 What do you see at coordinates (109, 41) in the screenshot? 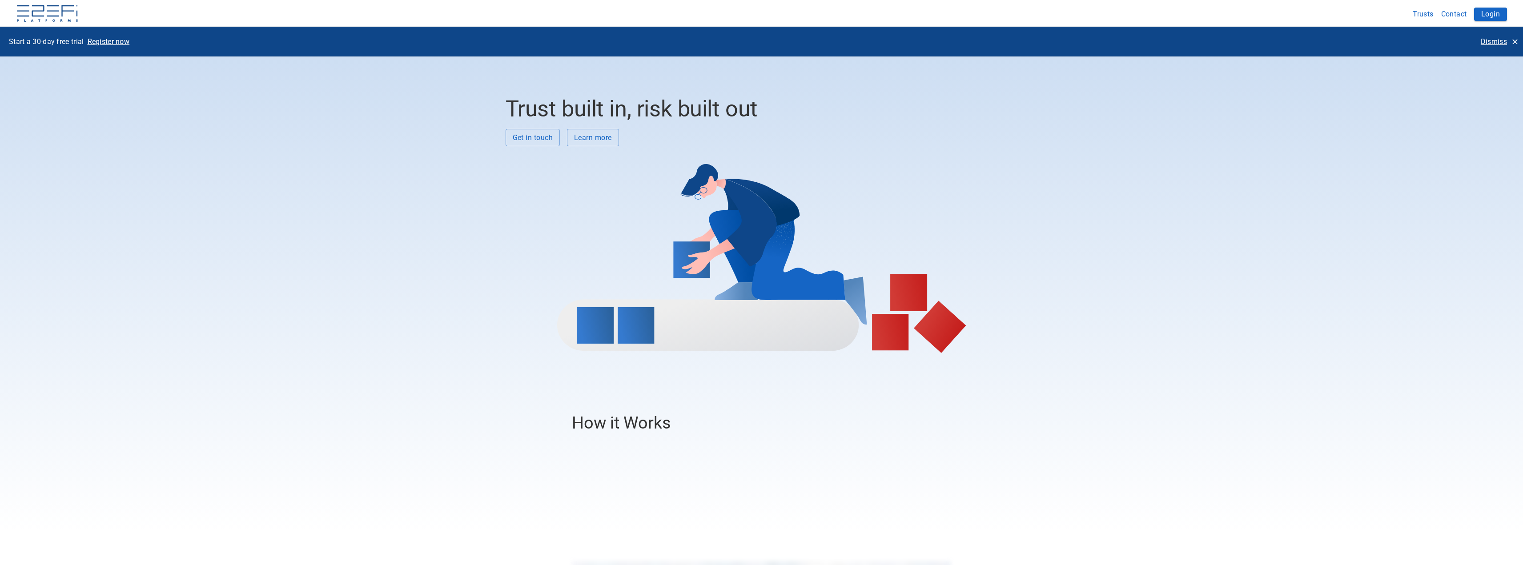
I see `p: Register now` at bounding box center [109, 41].